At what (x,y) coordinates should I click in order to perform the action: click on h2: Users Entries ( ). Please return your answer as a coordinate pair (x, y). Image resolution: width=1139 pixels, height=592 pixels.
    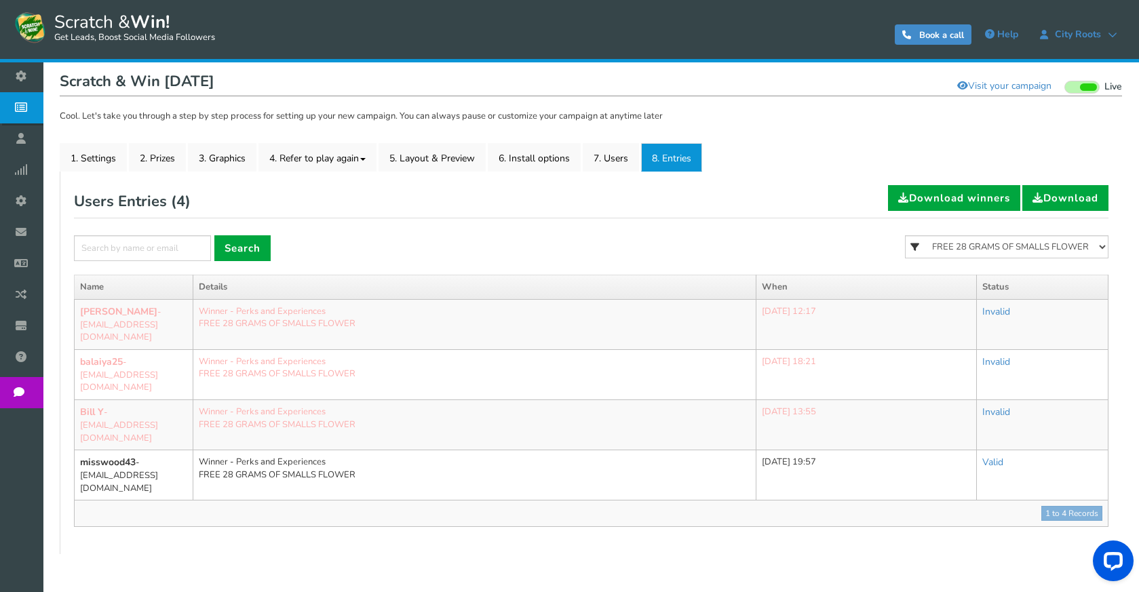
    Looking at the image, I should click on (132, 202).